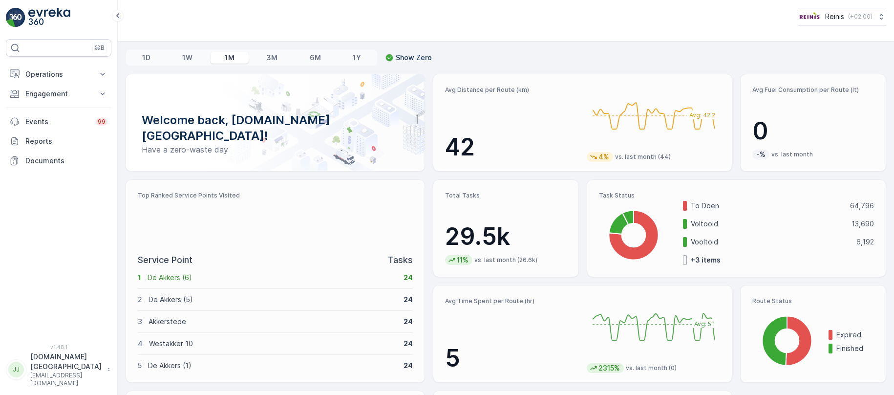  What do you see at coordinates (275, 150) in the screenshot?
I see `p: Have a zero-waste day` at bounding box center [275, 150].